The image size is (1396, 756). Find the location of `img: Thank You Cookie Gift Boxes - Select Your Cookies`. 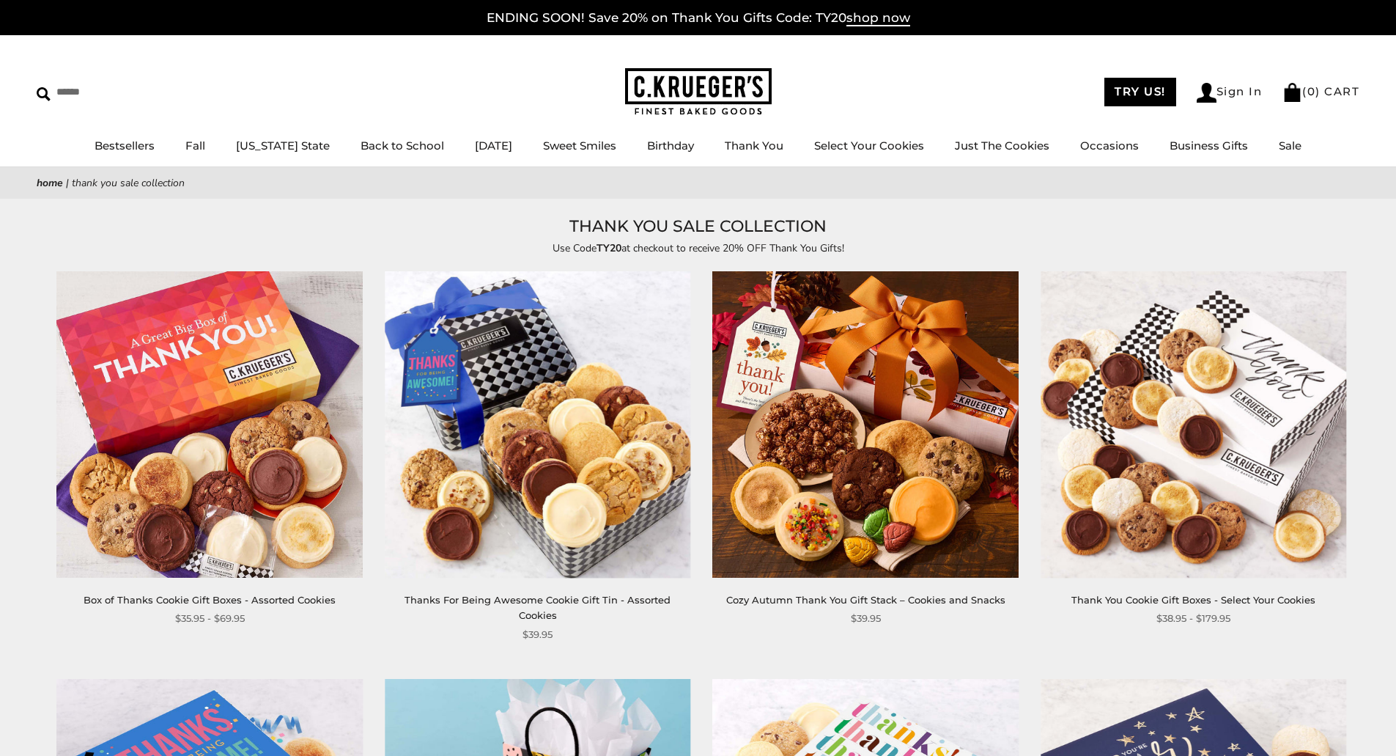

img: Thank You Cookie Gift Boxes - Select Your Cookies is located at coordinates (1193, 424).